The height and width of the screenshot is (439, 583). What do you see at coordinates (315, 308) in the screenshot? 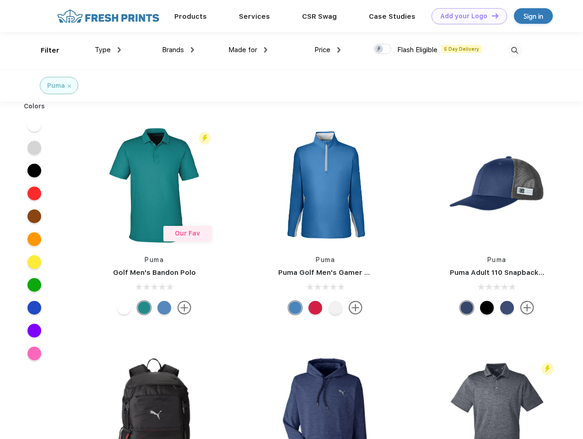
I see `div: Ski Patrol` at bounding box center [315, 308].